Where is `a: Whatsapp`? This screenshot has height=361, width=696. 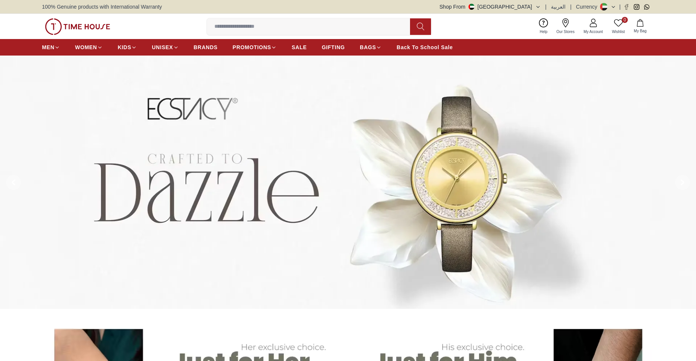
a: Whatsapp is located at coordinates (647, 7).